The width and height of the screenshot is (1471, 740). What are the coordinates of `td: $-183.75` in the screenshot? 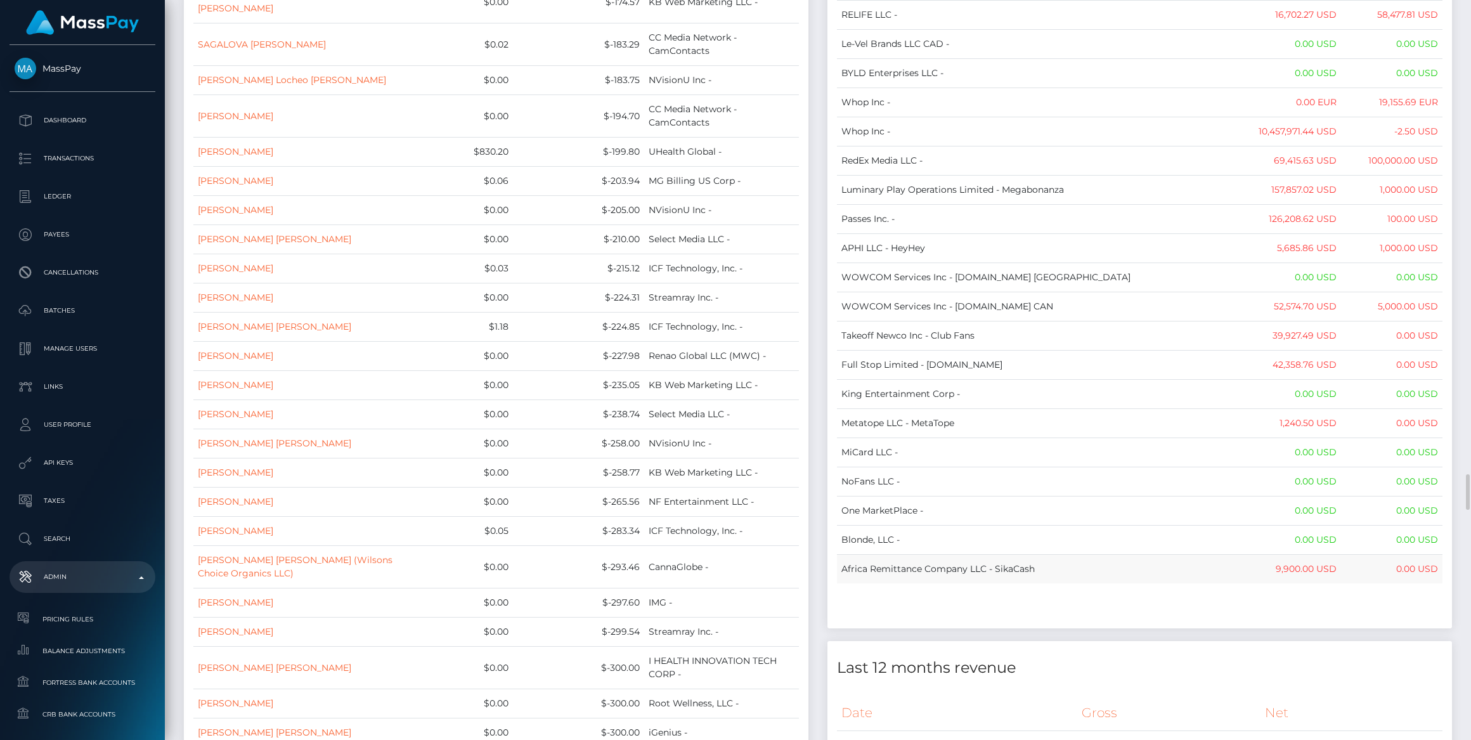 It's located at (579, 81).